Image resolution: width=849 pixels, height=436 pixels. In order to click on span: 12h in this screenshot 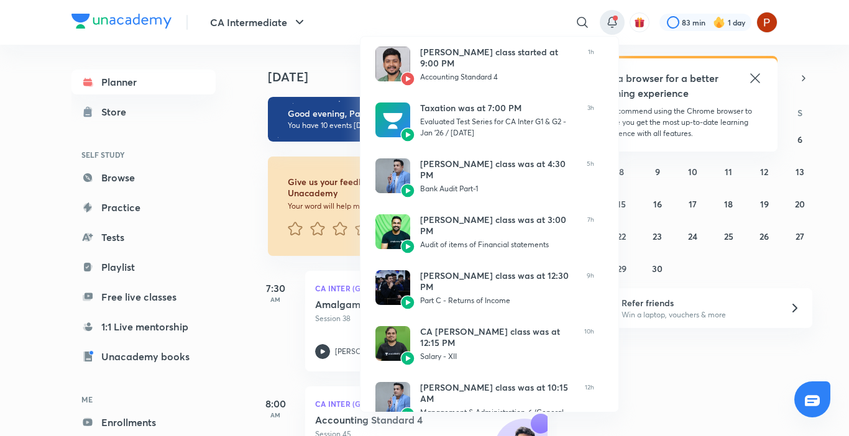, I will do `click(589, 406)`.